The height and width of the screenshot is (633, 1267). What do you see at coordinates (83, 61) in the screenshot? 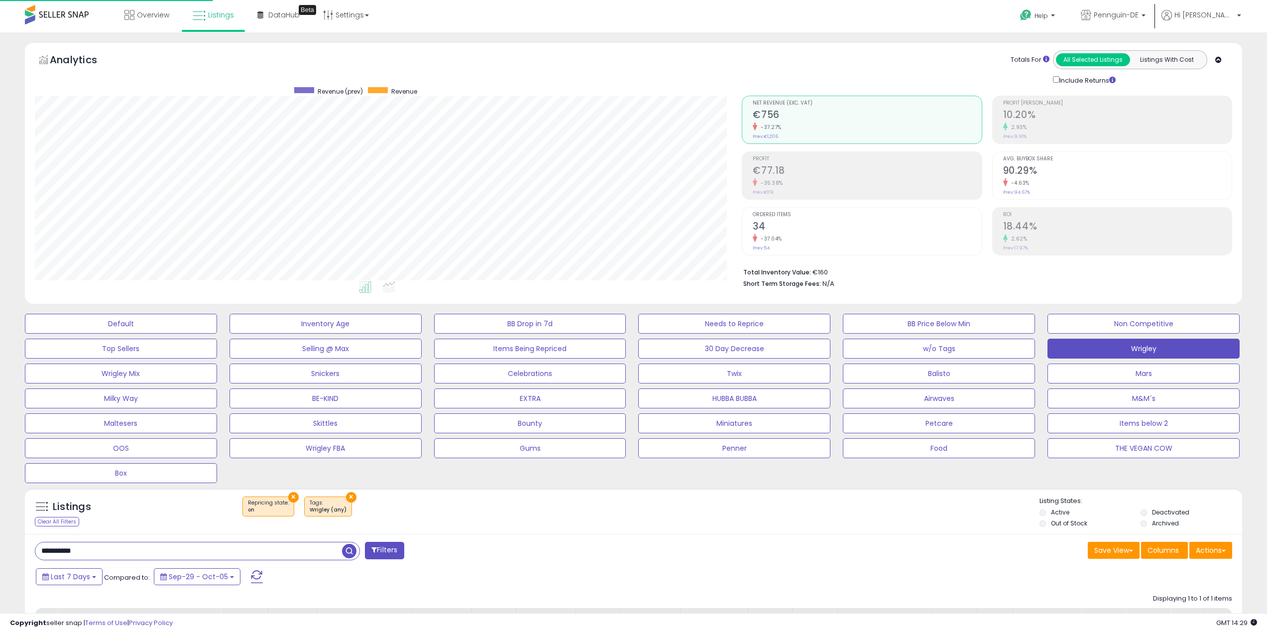
I see `h5: Analytics` at bounding box center [83, 61].